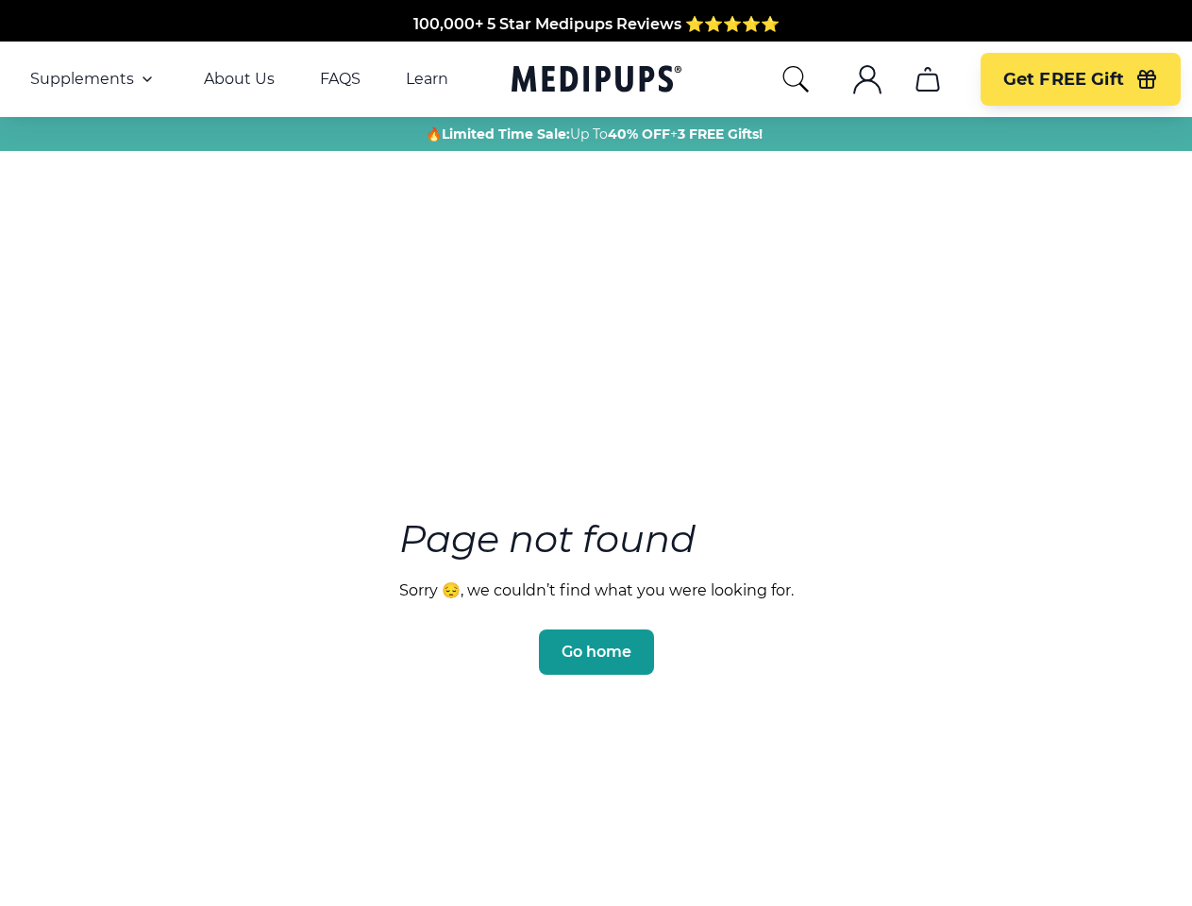 The height and width of the screenshot is (906, 1192). What do you see at coordinates (597, 652) in the screenshot?
I see `button: Go home` at bounding box center [597, 652].